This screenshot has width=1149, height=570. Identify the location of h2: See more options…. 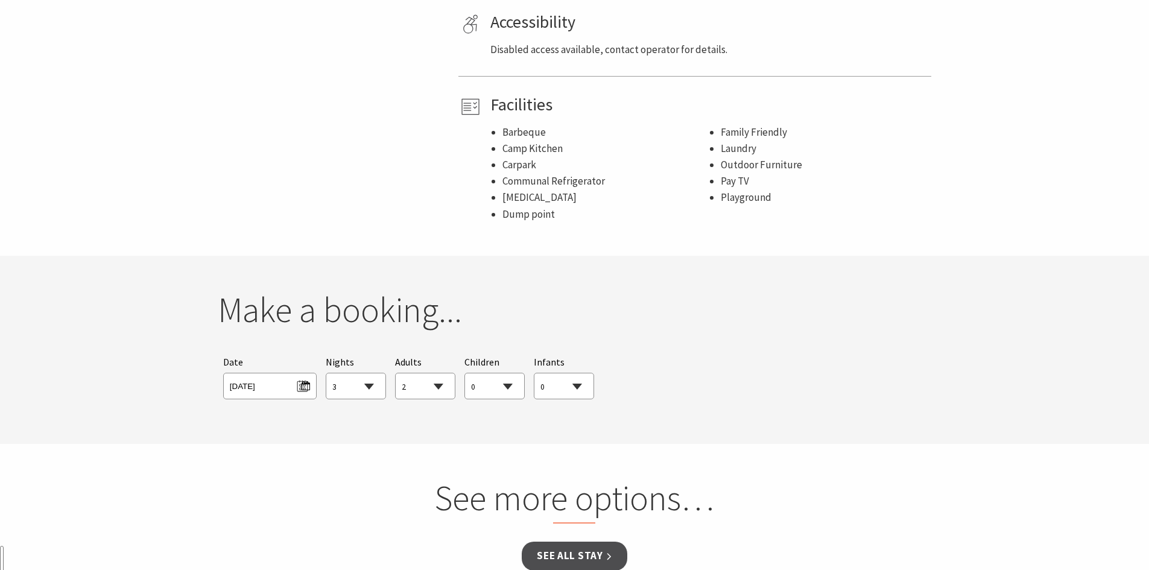
(574, 501).